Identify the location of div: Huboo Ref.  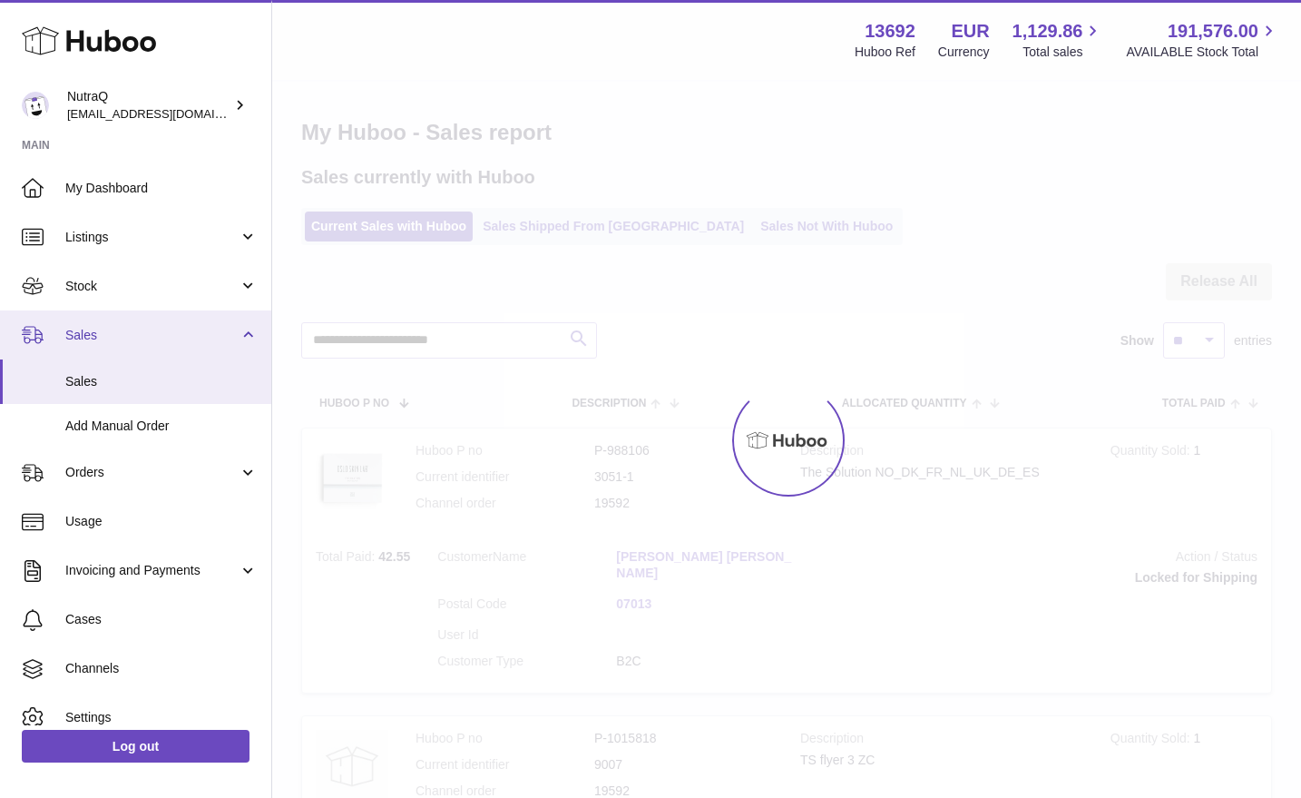
(885, 52).